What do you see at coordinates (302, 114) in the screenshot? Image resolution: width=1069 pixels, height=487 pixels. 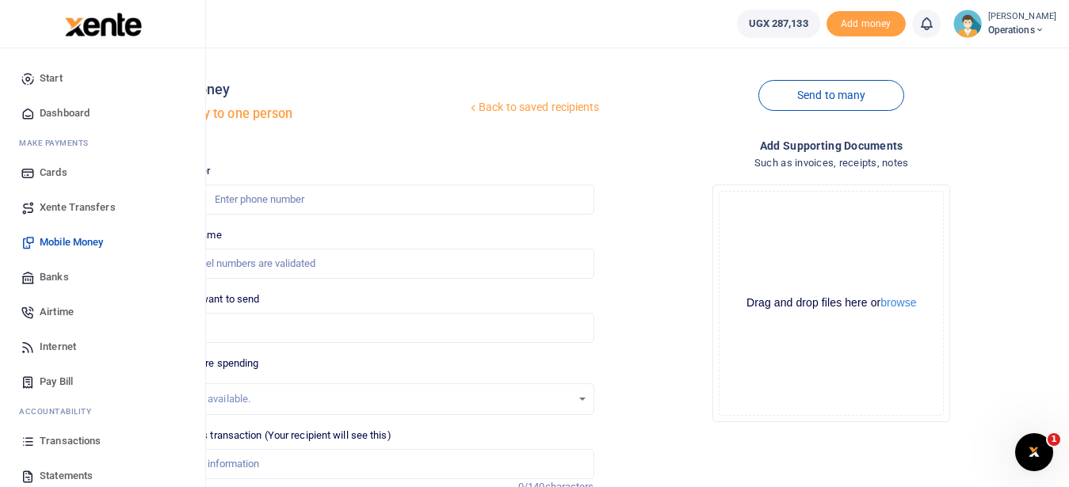 I see `h5: Send money to one person` at bounding box center [302, 114].